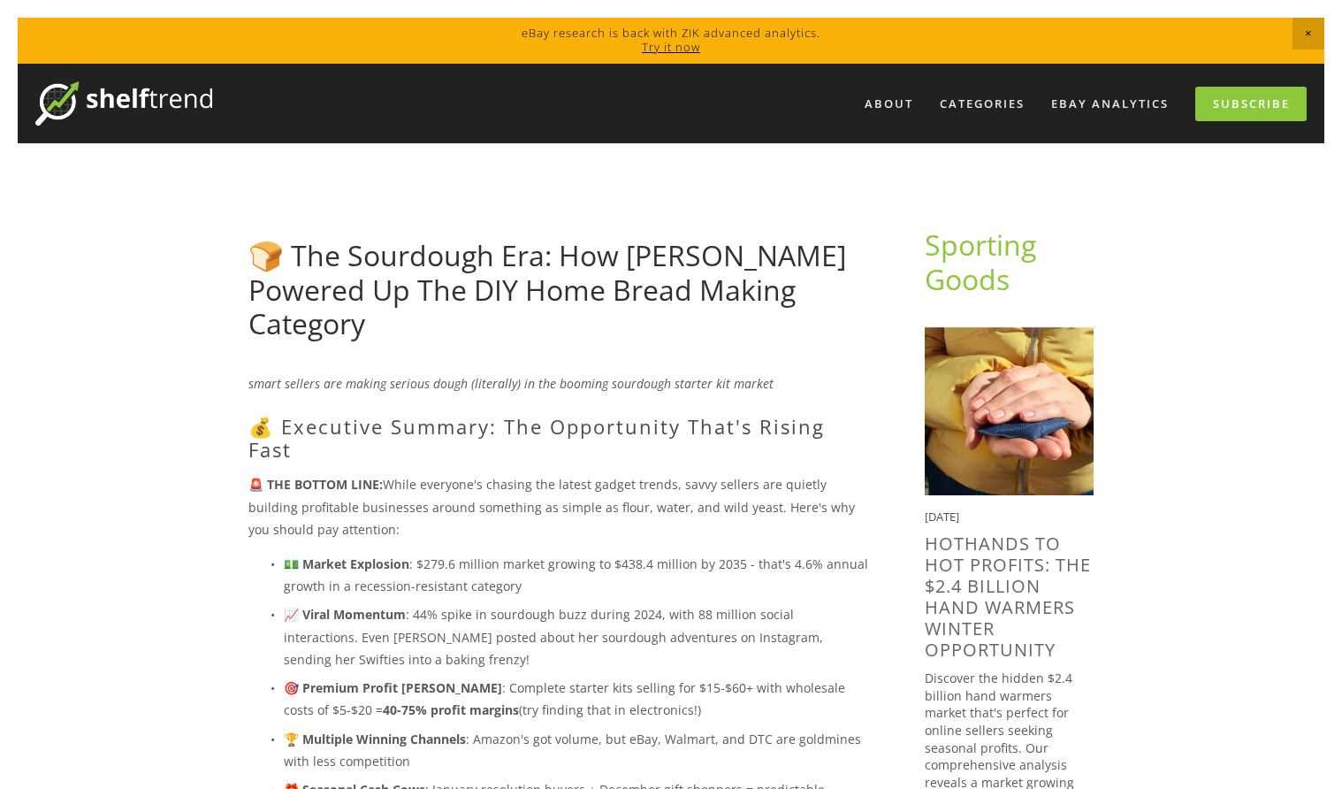 This screenshot has width=1342, height=789. What do you see at coordinates (558, 507) in the screenshot?
I see `p: While everyone's chasing the latest gadget trends, savvy sellers are quietly building profitable ...` at bounding box center [558, 507].